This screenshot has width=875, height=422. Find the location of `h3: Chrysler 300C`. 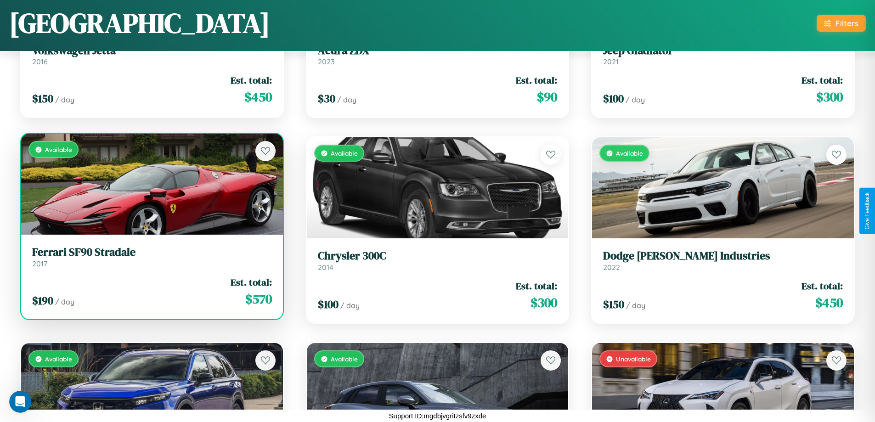

h3: Chrysler 300C is located at coordinates (437, 256).